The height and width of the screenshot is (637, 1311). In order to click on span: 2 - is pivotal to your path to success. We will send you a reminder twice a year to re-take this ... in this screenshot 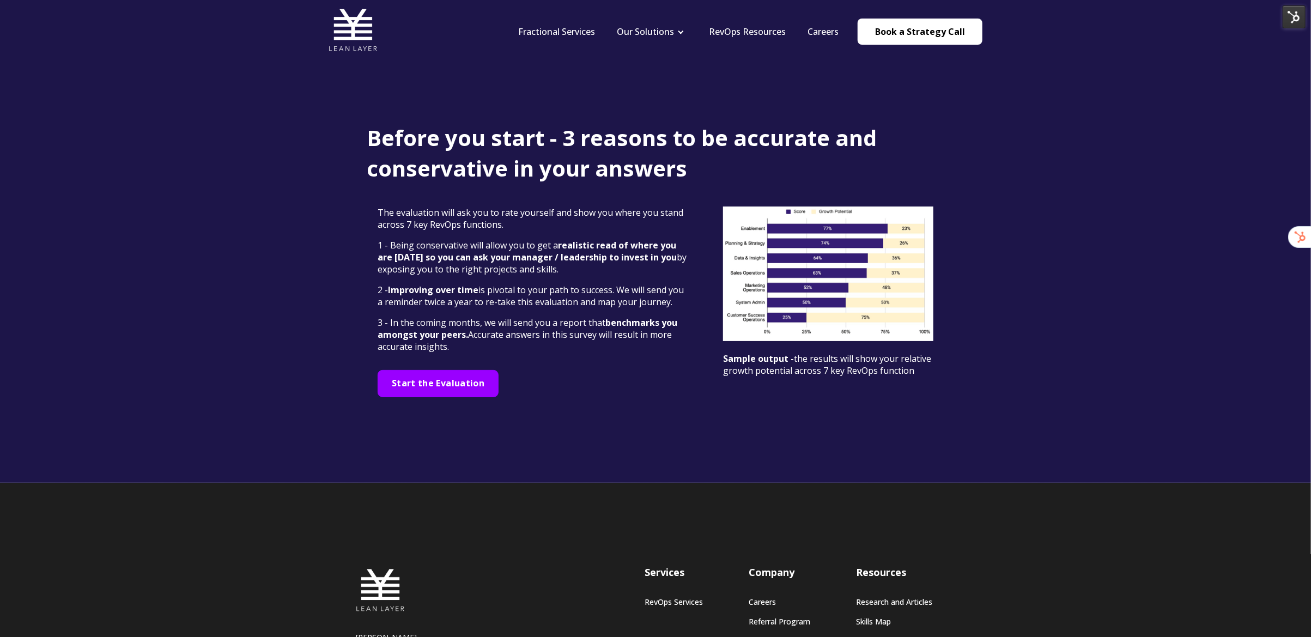, I will do `click(531, 296)`.